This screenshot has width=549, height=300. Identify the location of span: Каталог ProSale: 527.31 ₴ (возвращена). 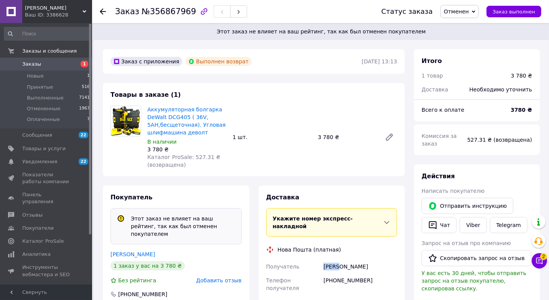
(184, 161).